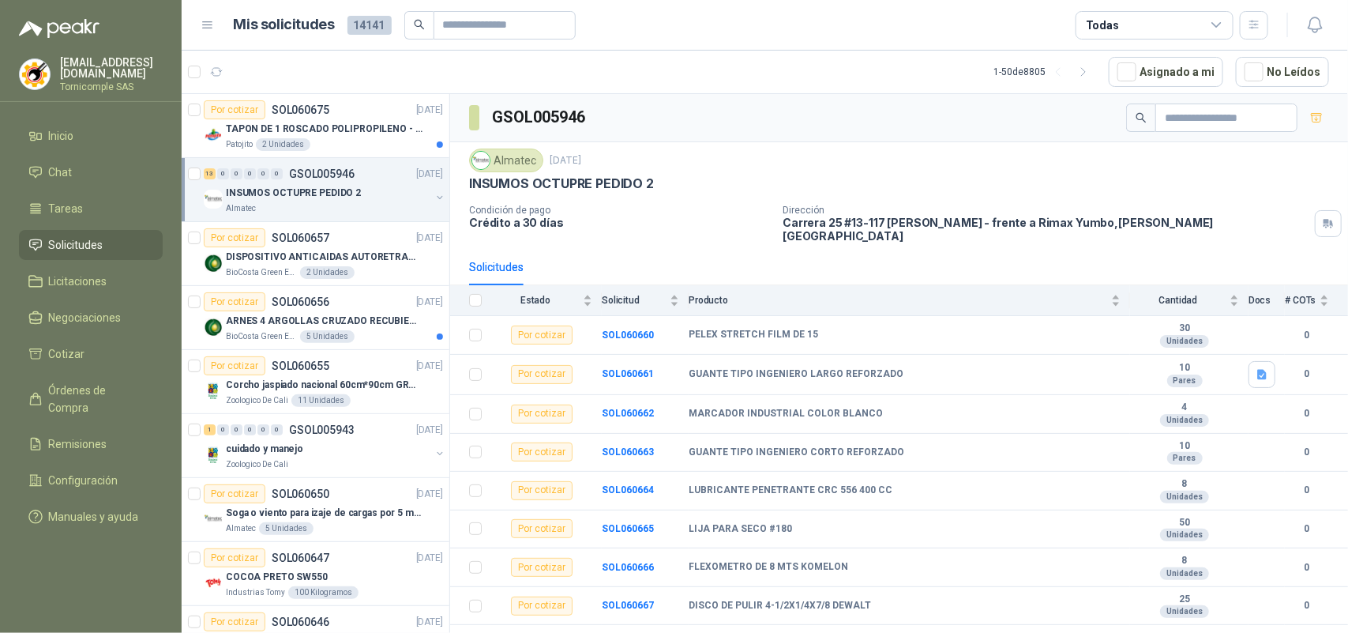 This screenshot has width=1348, height=633. I want to click on a: Remisiones, so click(91, 444).